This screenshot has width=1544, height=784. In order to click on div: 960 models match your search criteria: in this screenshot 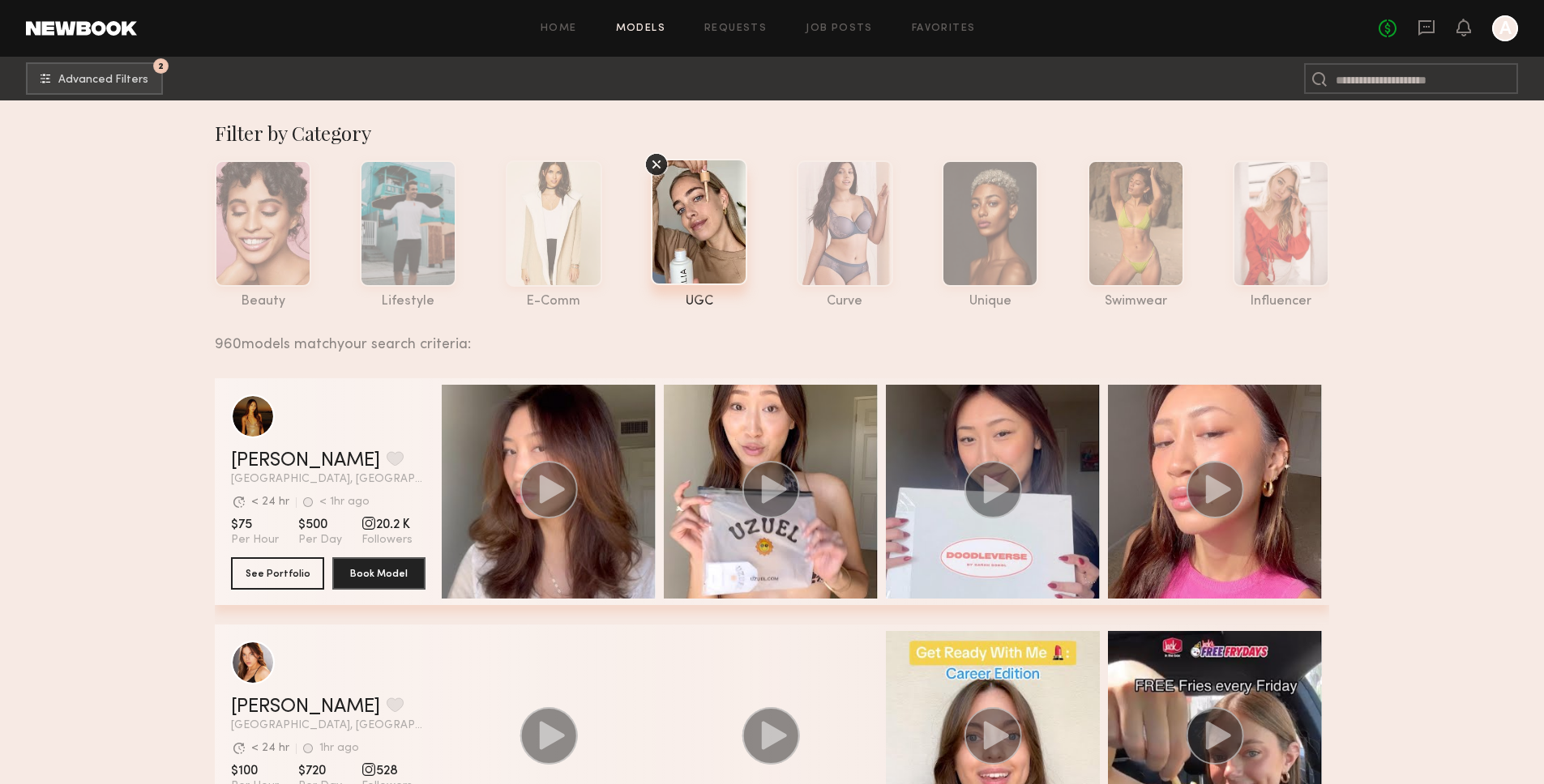, I will do `click(766, 336)`.